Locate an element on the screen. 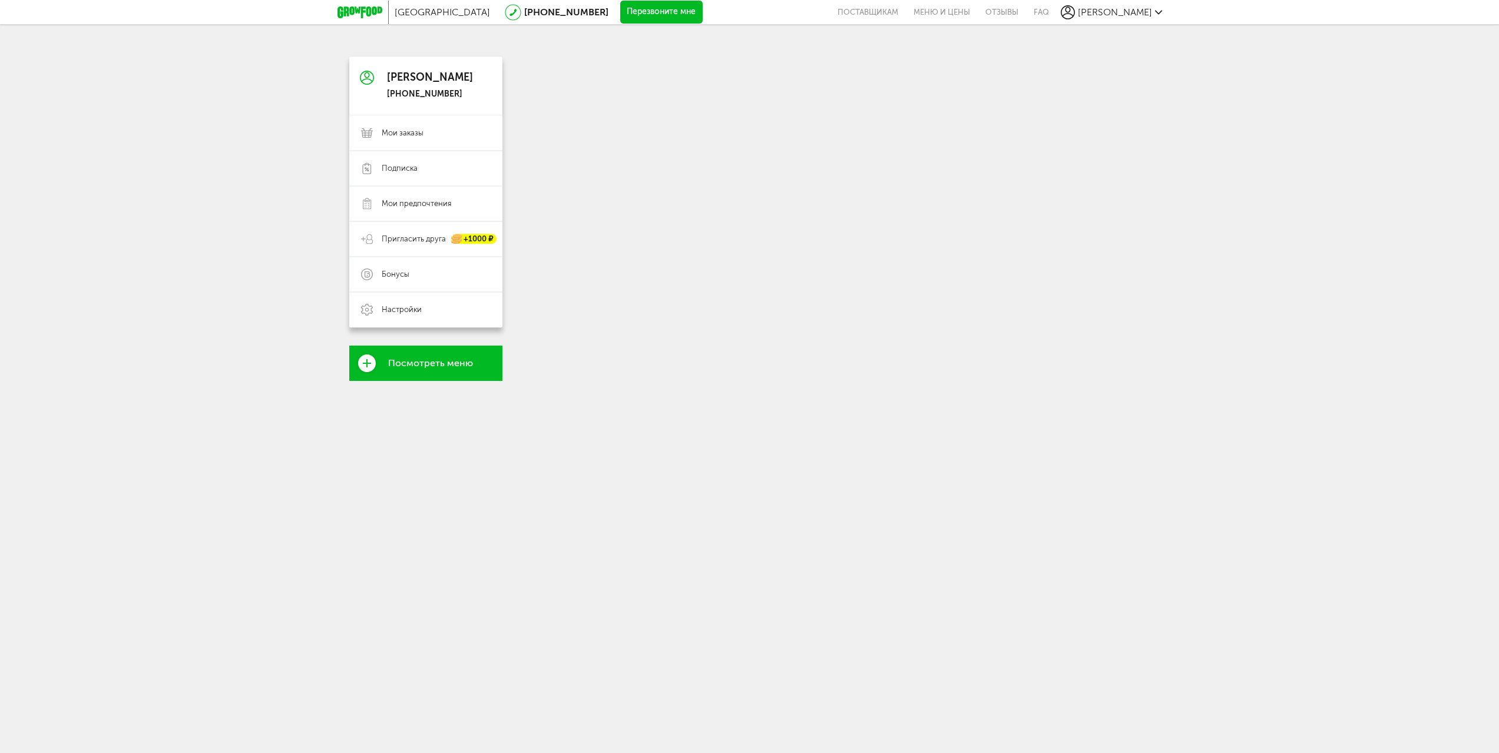  a: Настройки is located at coordinates (426, 310).